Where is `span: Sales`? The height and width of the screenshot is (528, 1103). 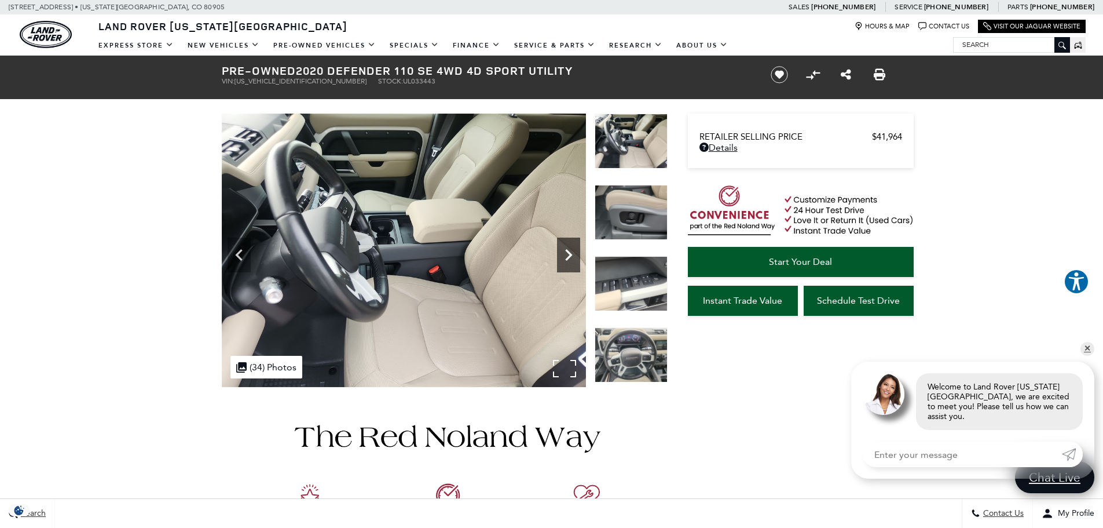 span: Sales is located at coordinates (799, 7).